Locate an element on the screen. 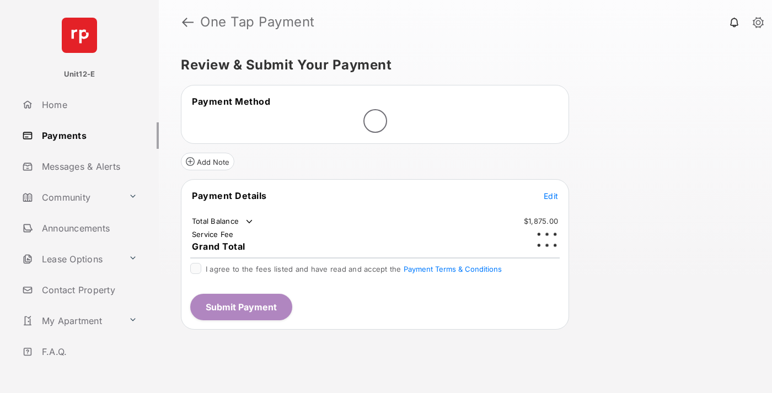  span: Grand Total is located at coordinates (218, 246).